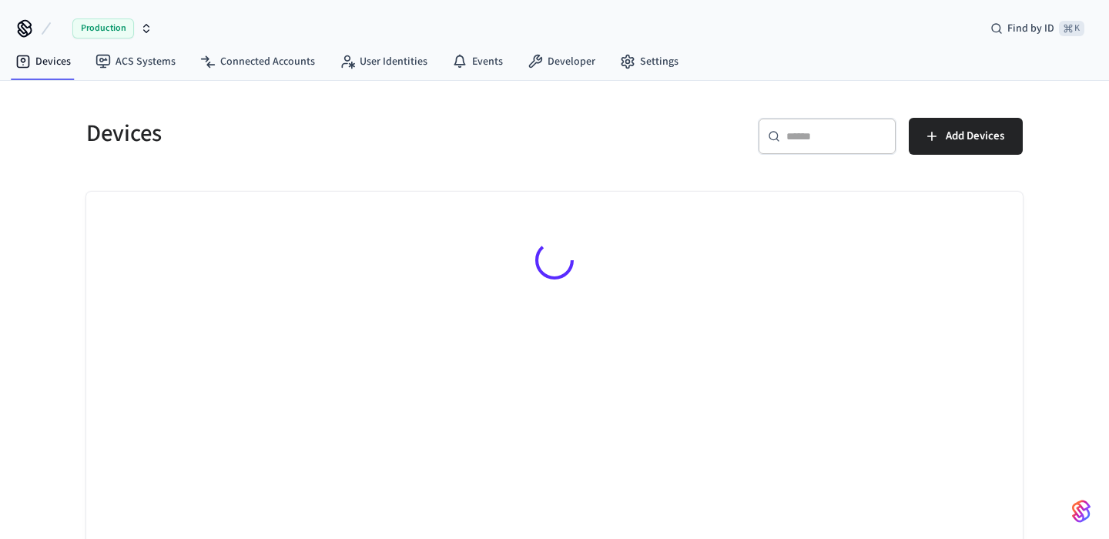 The width and height of the screenshot is (1109, 539). I want to click on button: Add Devices, so click(966, 136).